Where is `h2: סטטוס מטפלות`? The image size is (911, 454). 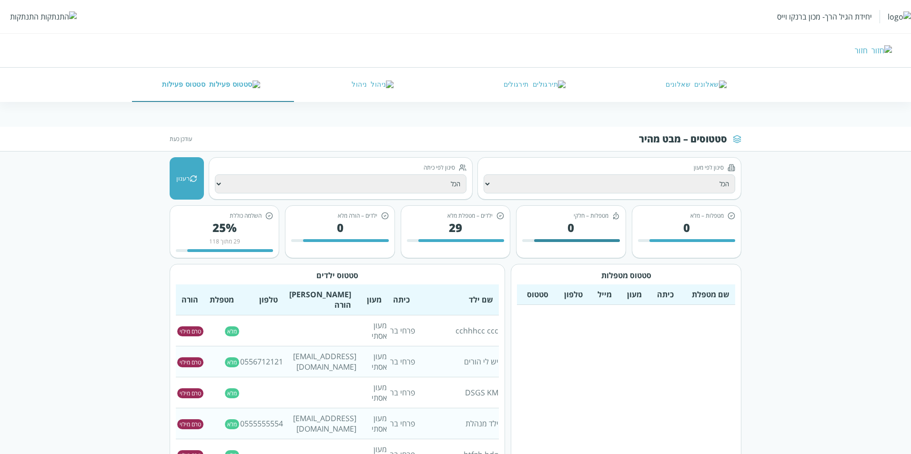
h2: סטטוס מטפלות is located at coordinates (626, 275).